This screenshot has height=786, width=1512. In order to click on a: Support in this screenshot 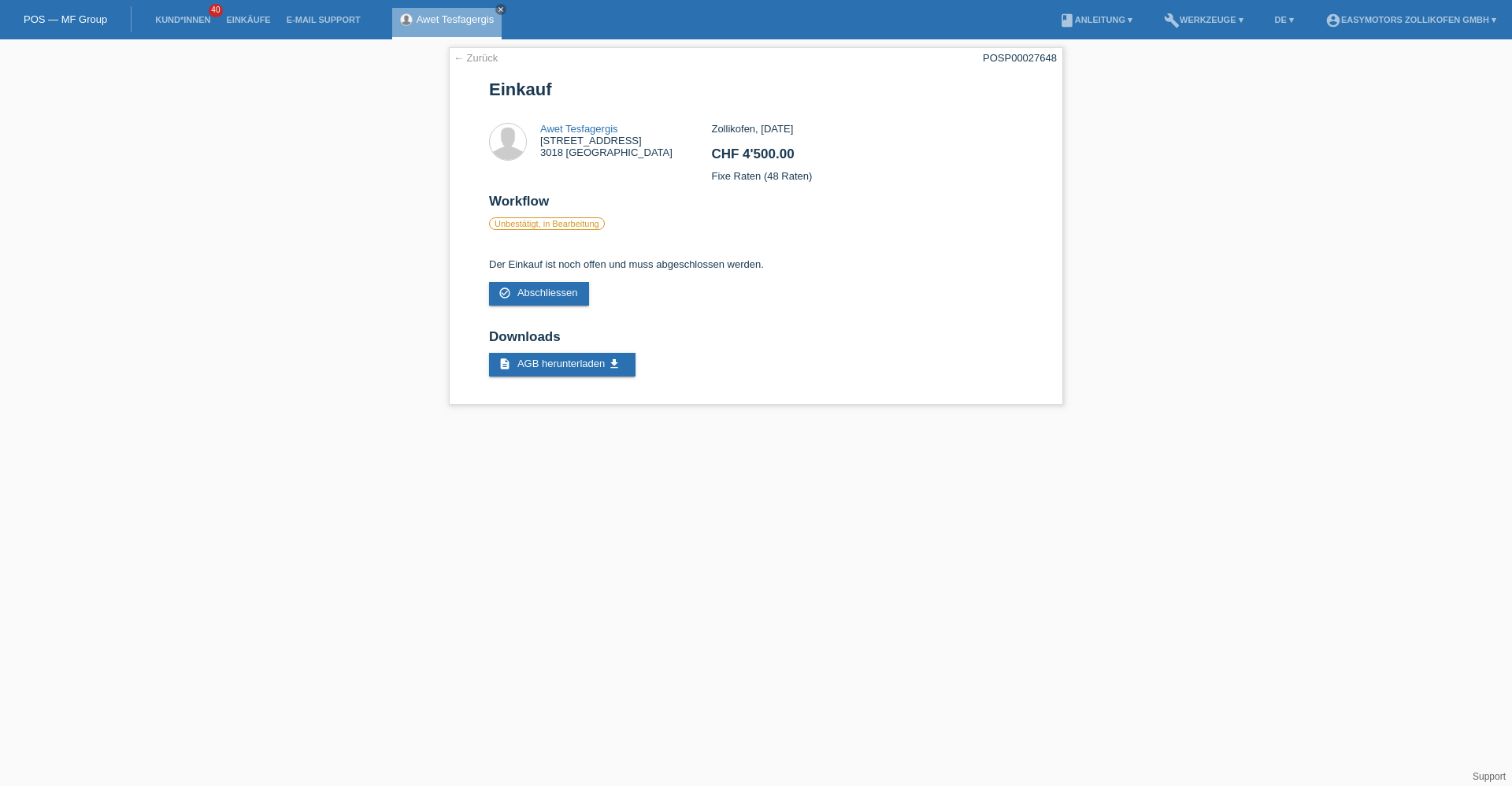, I will do `click(1489, 776)`.